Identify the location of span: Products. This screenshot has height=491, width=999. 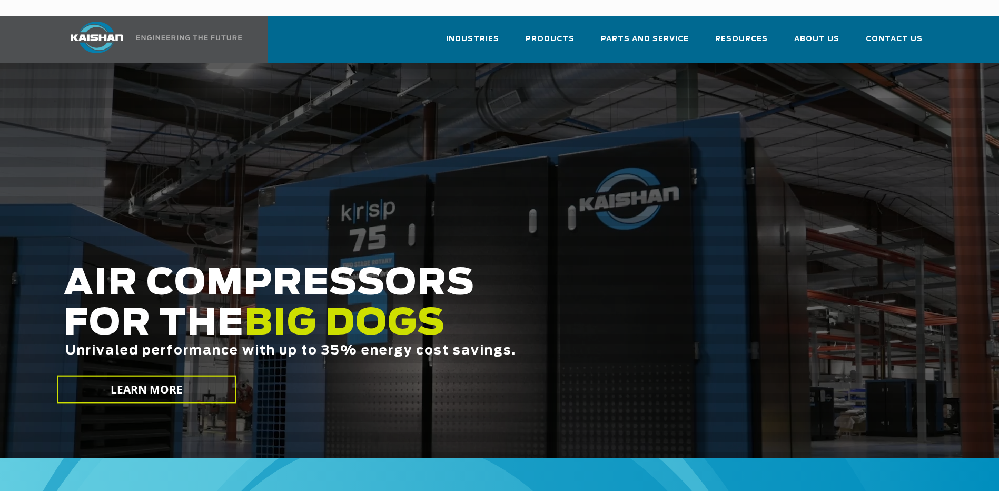
(550, 39).